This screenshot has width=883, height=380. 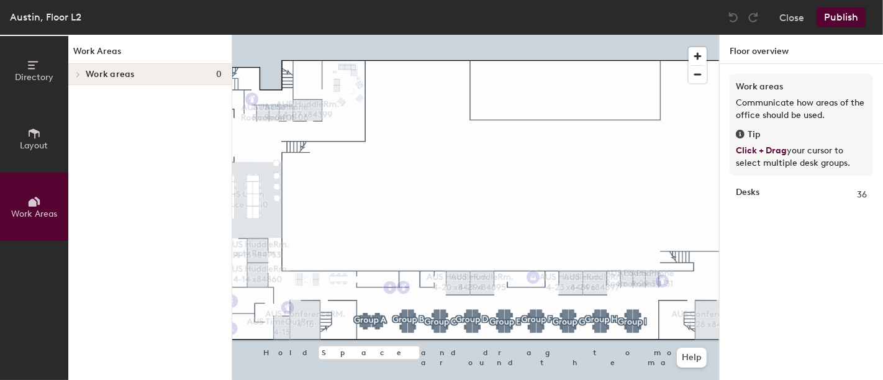 What do you see at coordinates (34, 214) in the screenshot?
I see `span: Work Areas` at bounding box center [34, 214].